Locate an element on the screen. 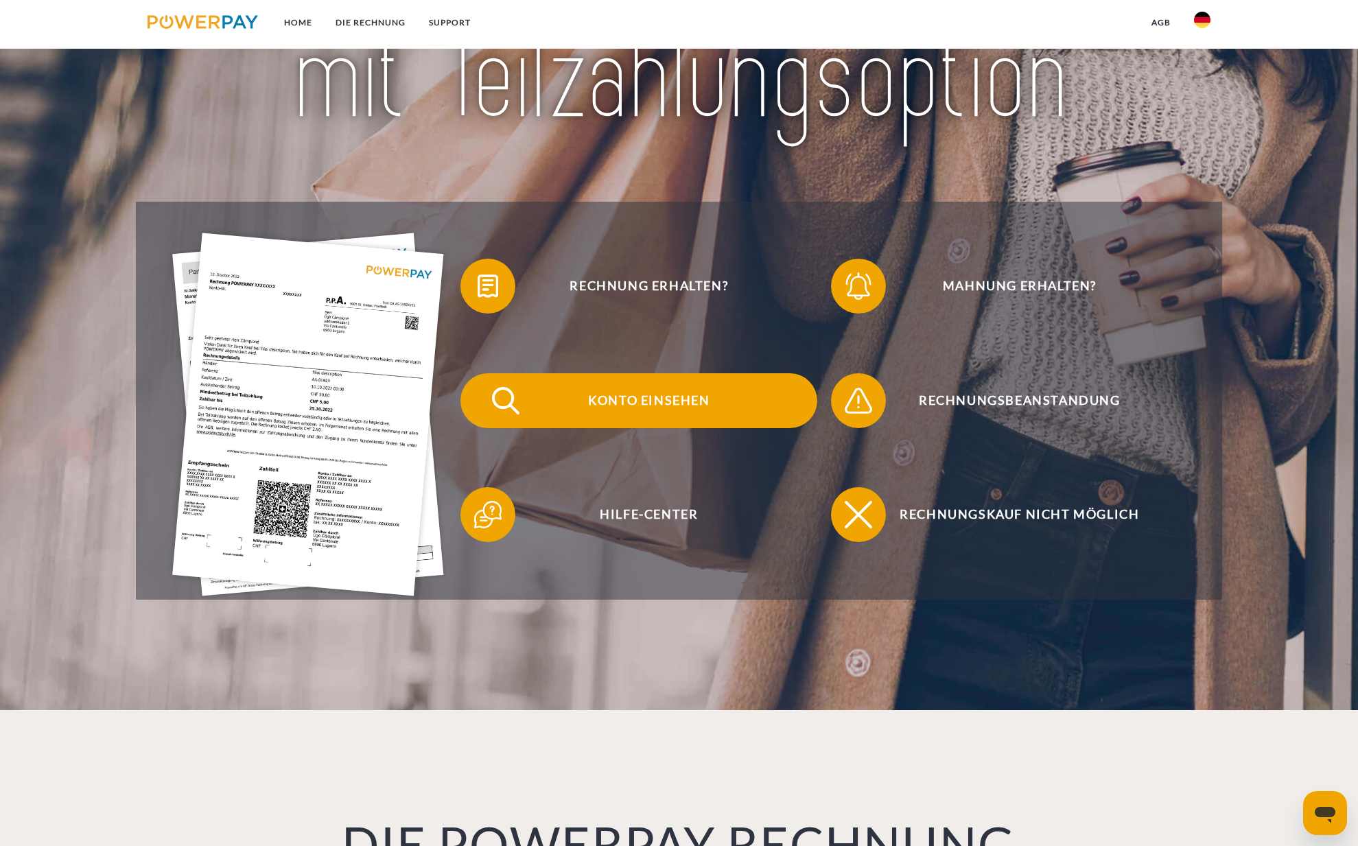 This screenshot has height=846, width=1358. img: single_invoice_powerpay_de.jpg is located at coordinates (309, 414).